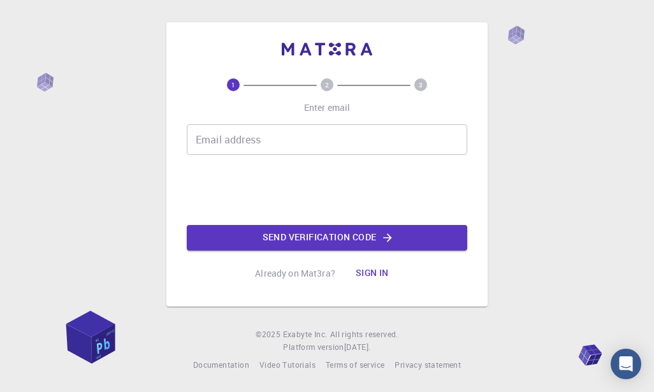 The image size is (654, 392). I want to click on a: Privacy statement, so click(427, 365).